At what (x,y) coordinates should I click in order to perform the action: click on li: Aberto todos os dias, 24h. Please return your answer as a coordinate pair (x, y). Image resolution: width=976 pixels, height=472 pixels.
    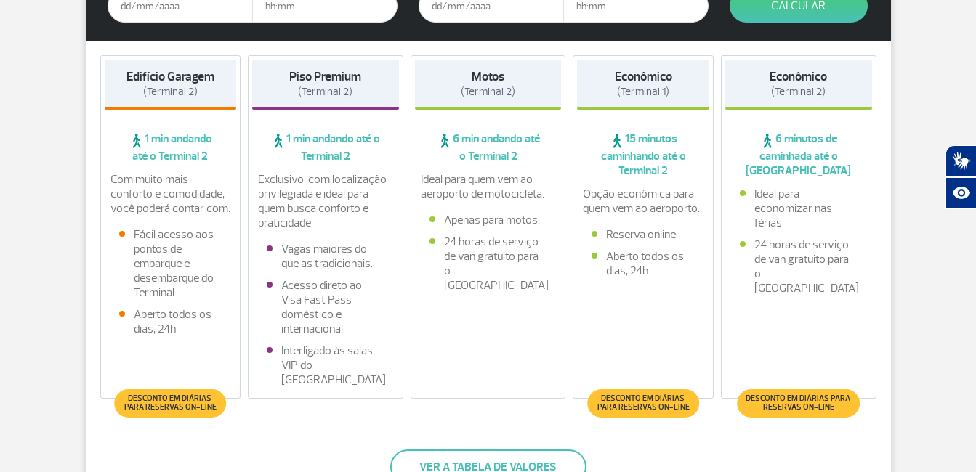
    Looking at the image, I should click on (171, 322).